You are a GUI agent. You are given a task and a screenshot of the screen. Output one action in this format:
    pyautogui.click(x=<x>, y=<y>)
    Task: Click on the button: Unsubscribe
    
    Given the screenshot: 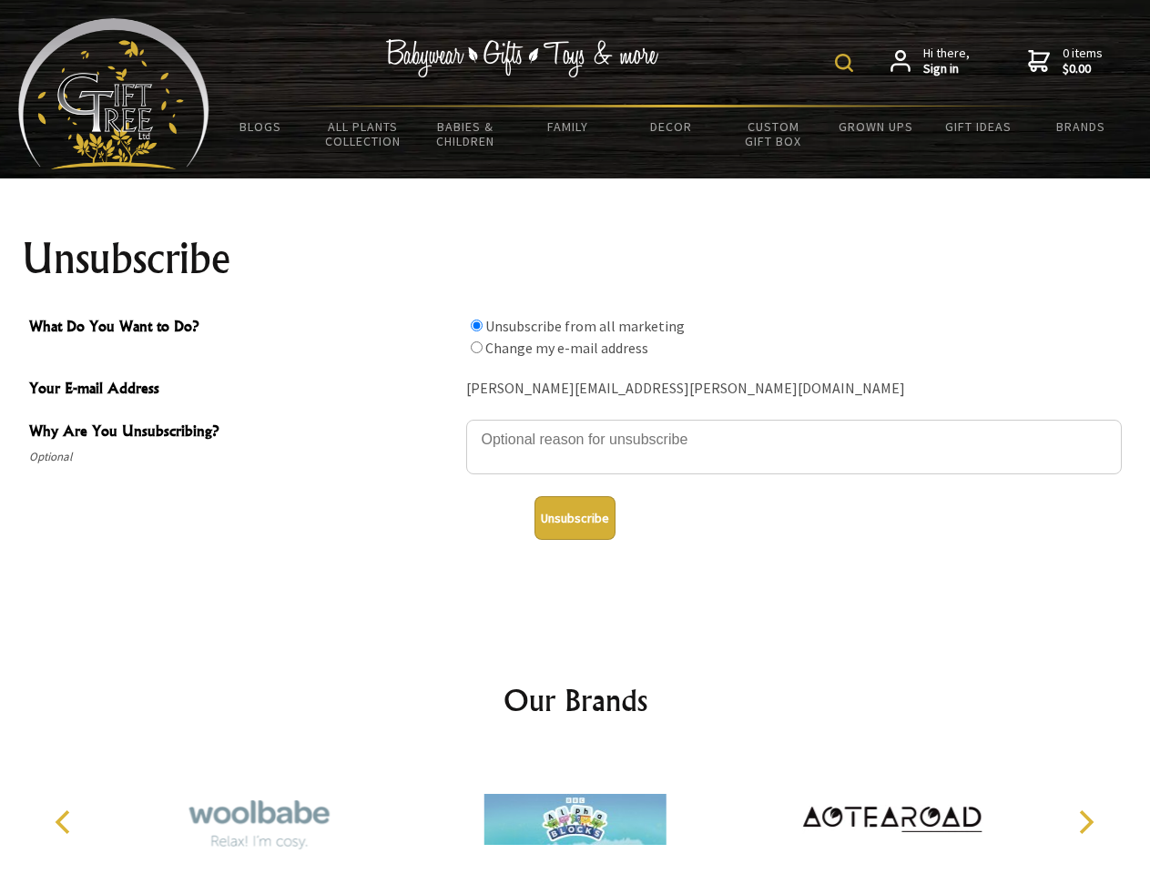 What is the action you would take?
    pyautogui.click(x=574, y=518)
    